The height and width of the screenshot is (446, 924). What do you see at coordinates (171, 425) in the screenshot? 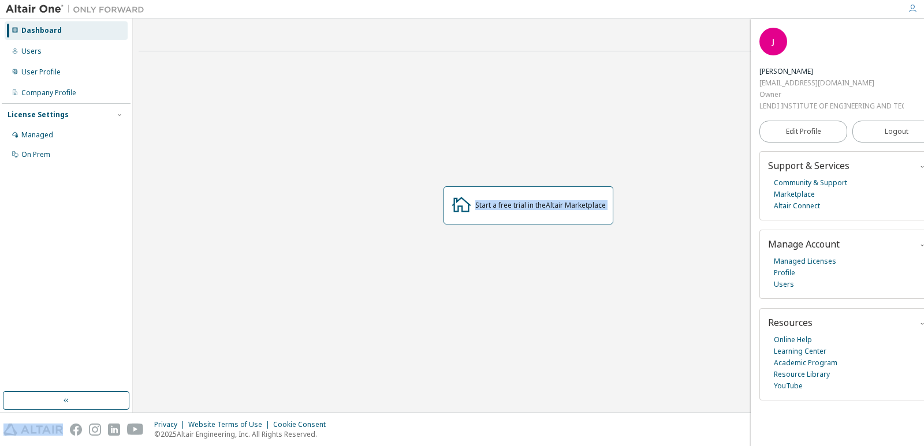
I see `div: Privacy` at bounding box center [171, 425].